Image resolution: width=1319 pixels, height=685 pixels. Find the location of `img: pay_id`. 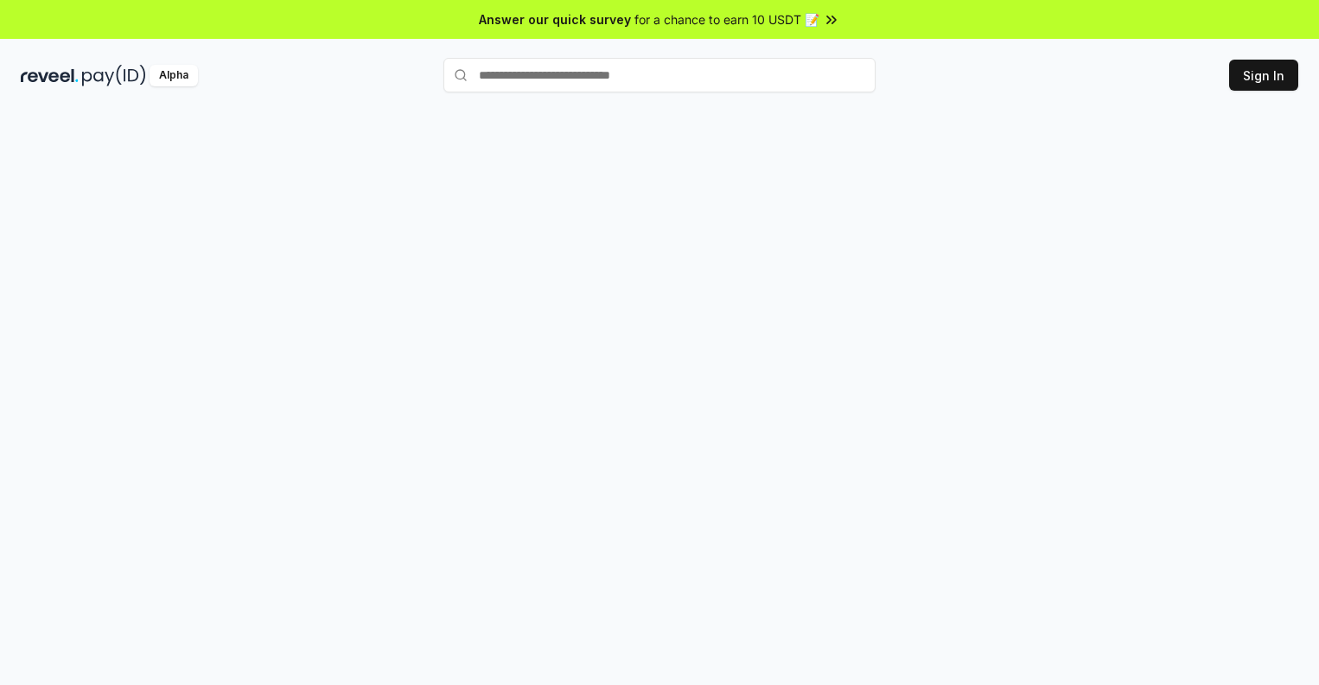

img: pay_id is located at coordinates (114, 75).